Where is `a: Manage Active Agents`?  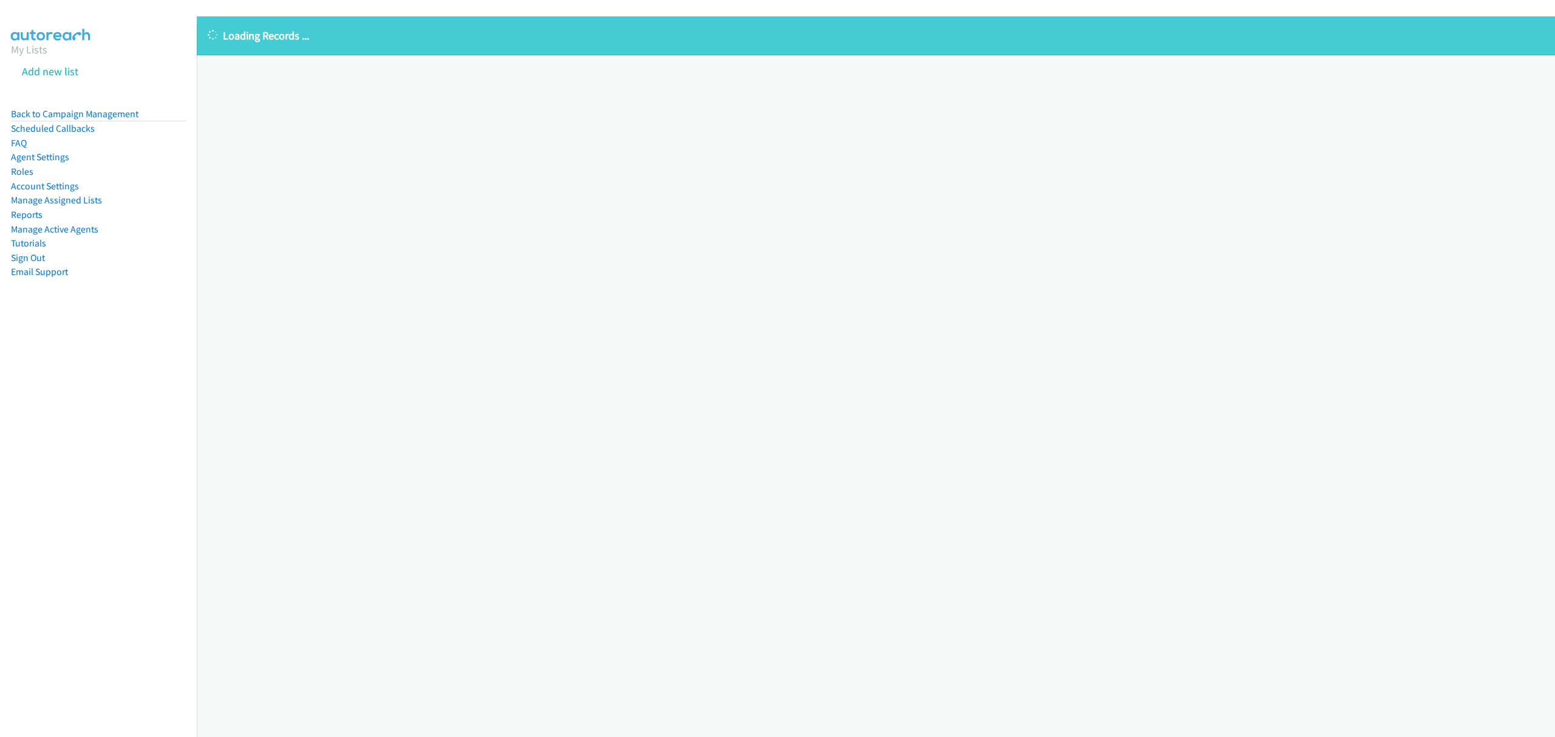 a: Manage Active Agents is located at coordinates (55, 229).